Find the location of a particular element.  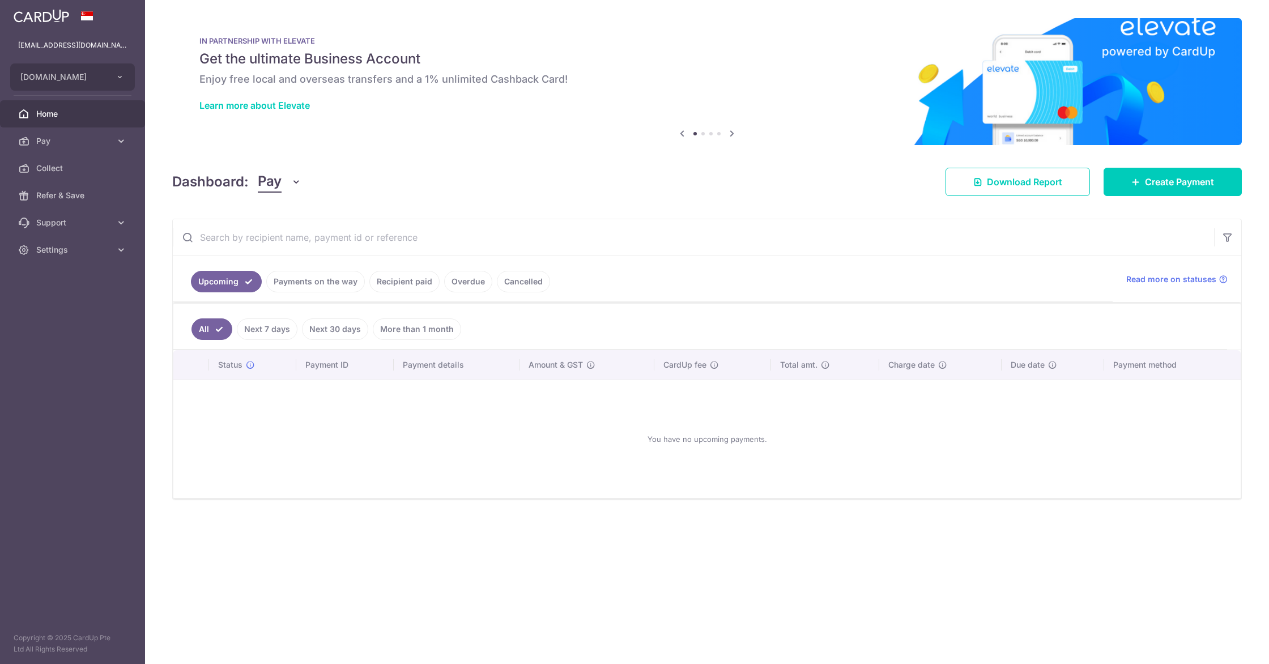

span: CardUp fee is located at coordinates (685, 365).